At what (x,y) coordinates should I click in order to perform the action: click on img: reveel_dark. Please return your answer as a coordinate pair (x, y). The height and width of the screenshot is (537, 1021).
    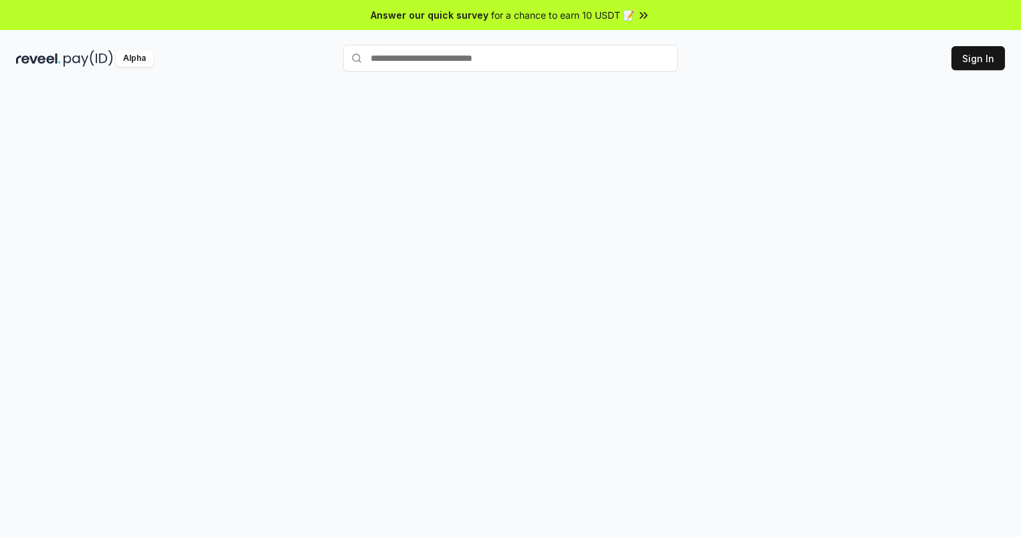
    Looking at the image, I should click on (38, 58).